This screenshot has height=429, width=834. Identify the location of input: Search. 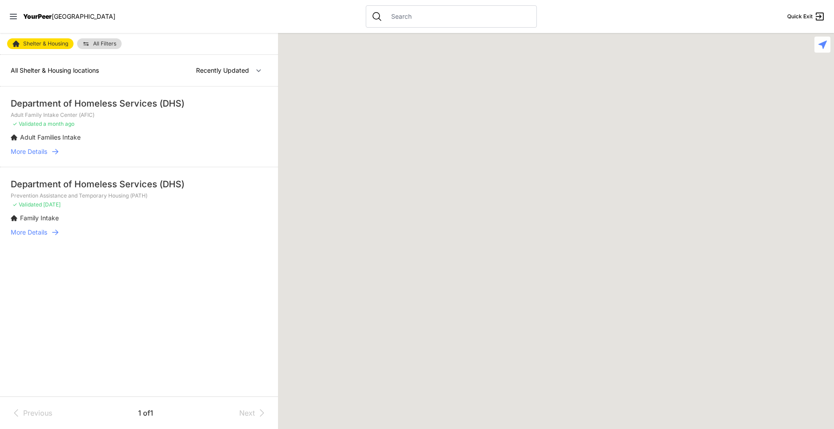
(458, 16).